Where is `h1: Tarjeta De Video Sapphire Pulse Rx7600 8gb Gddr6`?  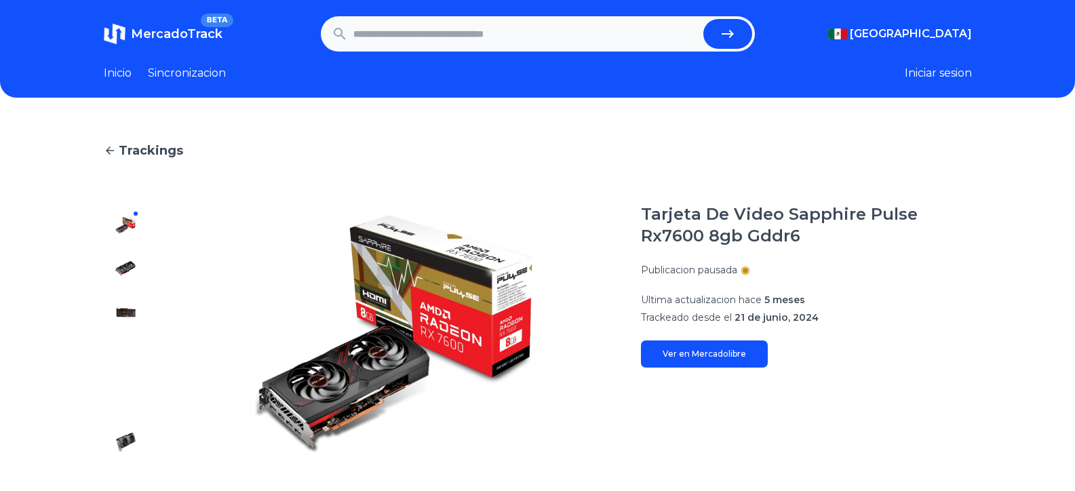 h1: Tarjeta De Video Sapphire Pulse Rx7600 8gb Gddr6 is located at coordinates (806, 225).